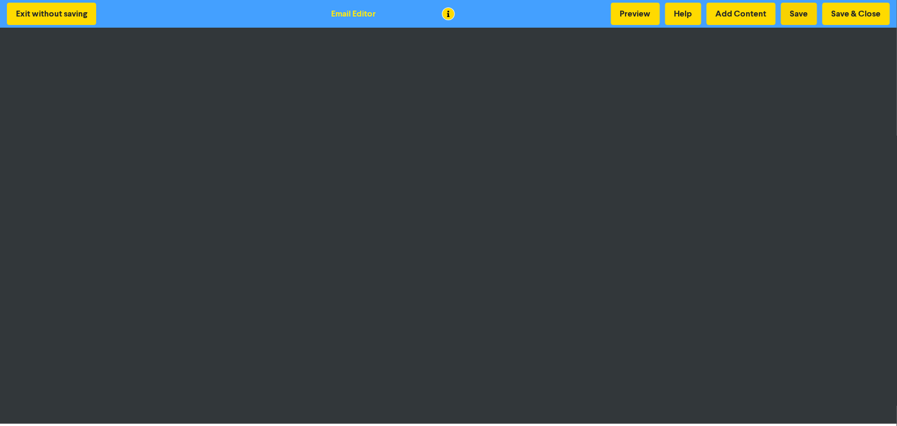  I want to click on div: Email Editor, so click(354, 14).